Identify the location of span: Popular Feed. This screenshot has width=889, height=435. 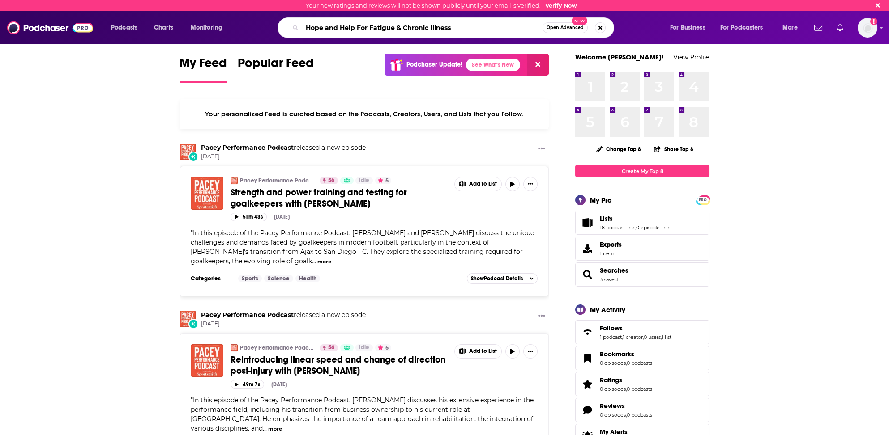
(276, 66).